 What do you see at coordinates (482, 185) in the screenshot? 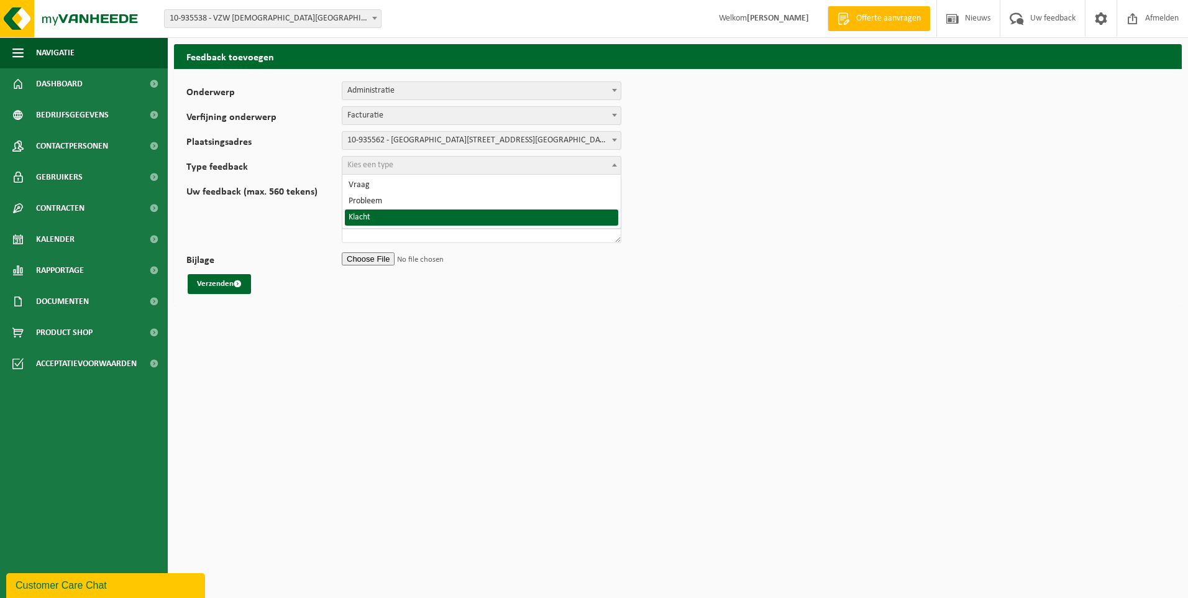
I see `li: Vraag` at bounding box center [482, 185].